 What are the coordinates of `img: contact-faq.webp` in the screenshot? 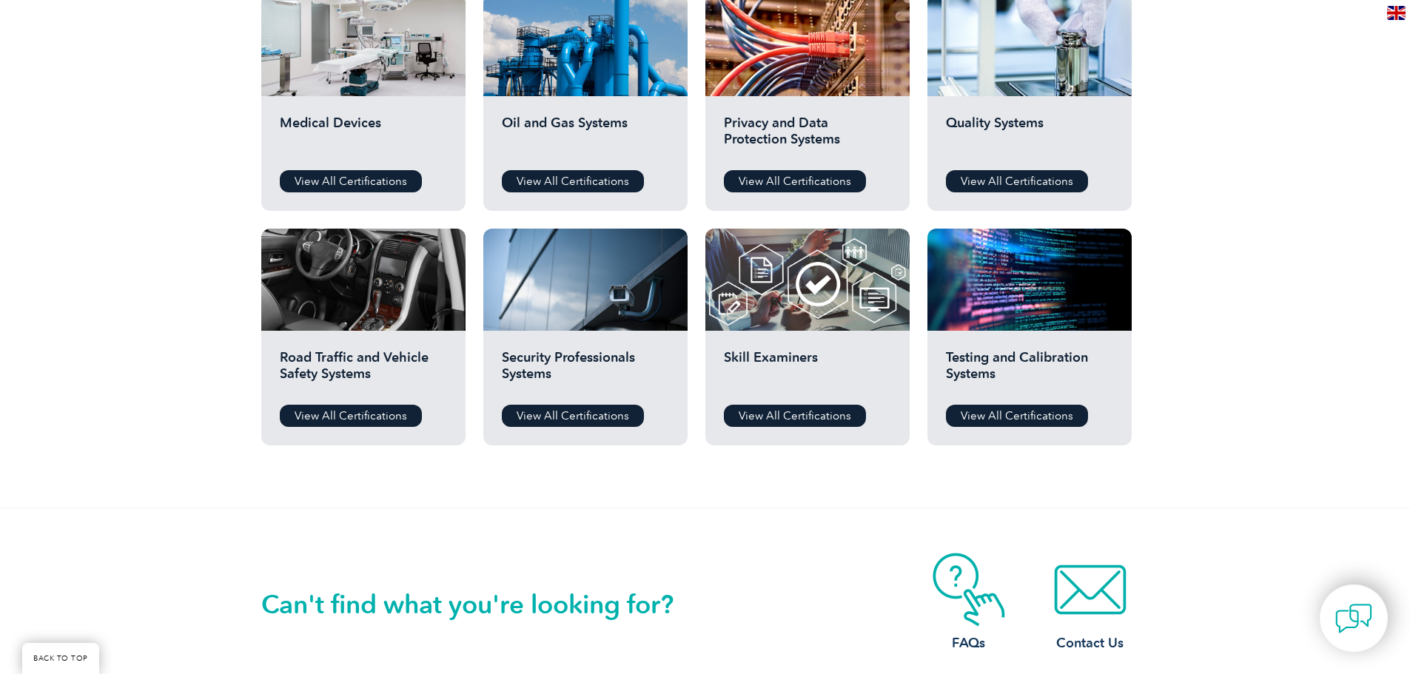 It's located at (969, 590).